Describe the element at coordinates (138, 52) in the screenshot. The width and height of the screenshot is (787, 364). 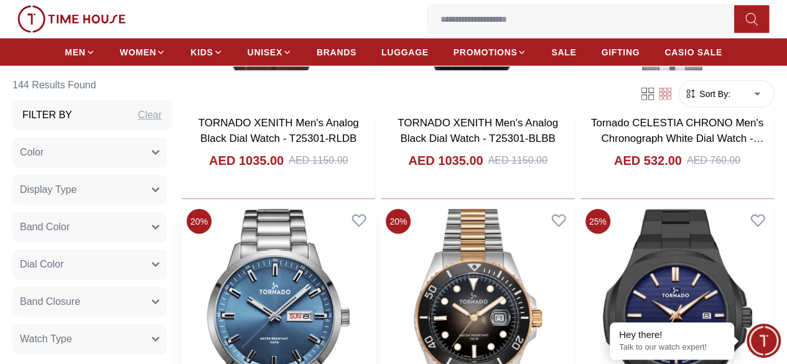
I see `span: WOMEN` at that location.